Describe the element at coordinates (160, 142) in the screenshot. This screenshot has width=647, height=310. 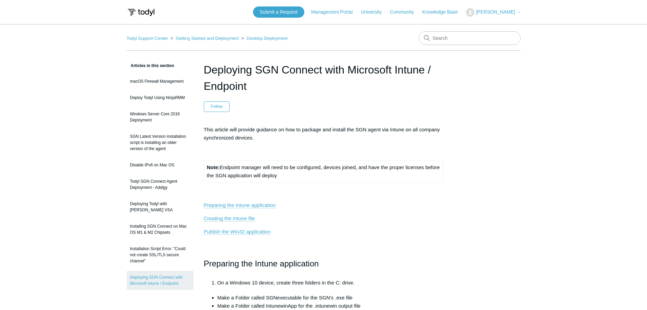
I see `a: SGN Latest Version installation script is installing an older version of the agent` at that location.